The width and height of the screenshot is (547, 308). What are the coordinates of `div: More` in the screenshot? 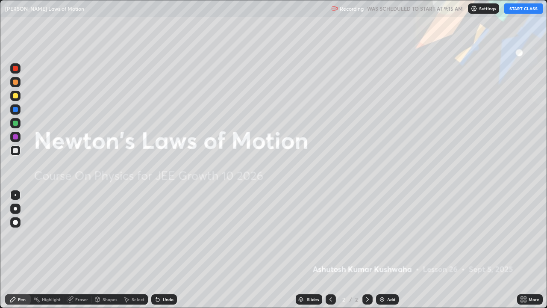 It's located at (533, 299).